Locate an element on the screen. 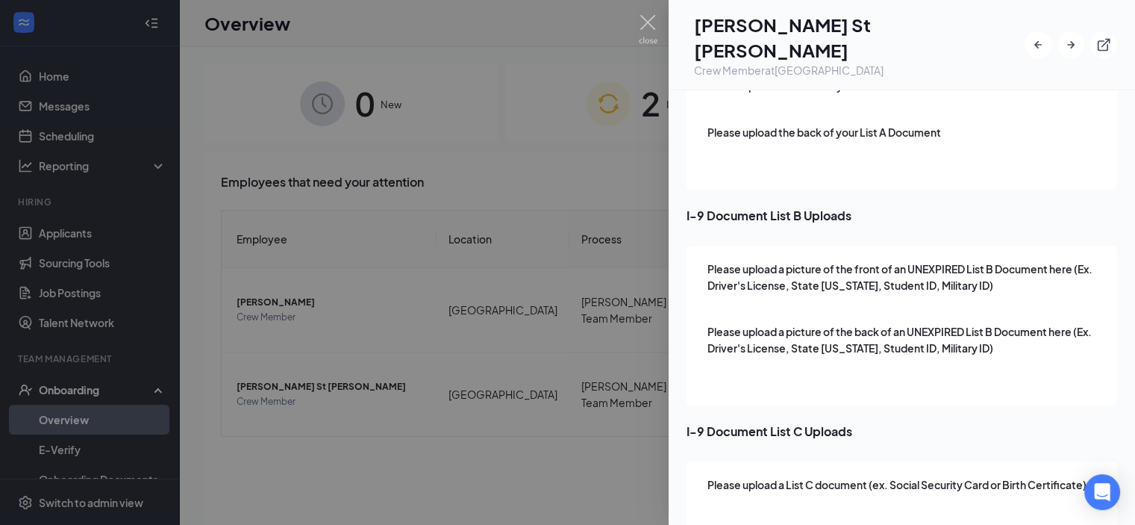  button: ExternalLink is located at coordinates (1104, 45).